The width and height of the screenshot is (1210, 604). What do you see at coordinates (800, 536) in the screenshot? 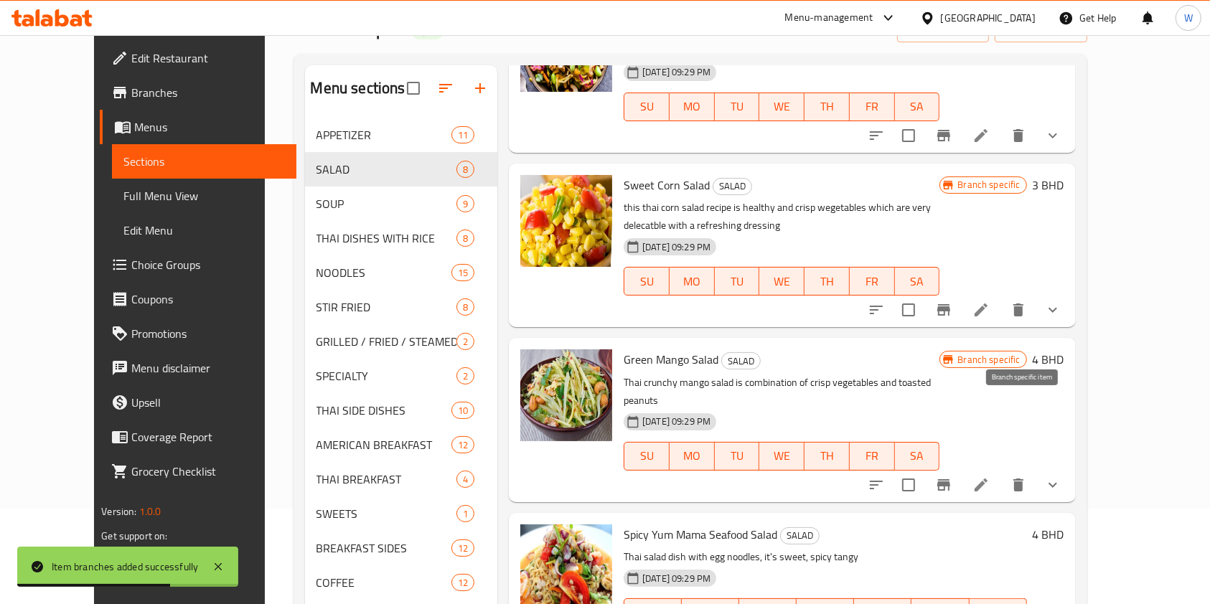
I see `div: SALAD` at bounding box center [800, 536].